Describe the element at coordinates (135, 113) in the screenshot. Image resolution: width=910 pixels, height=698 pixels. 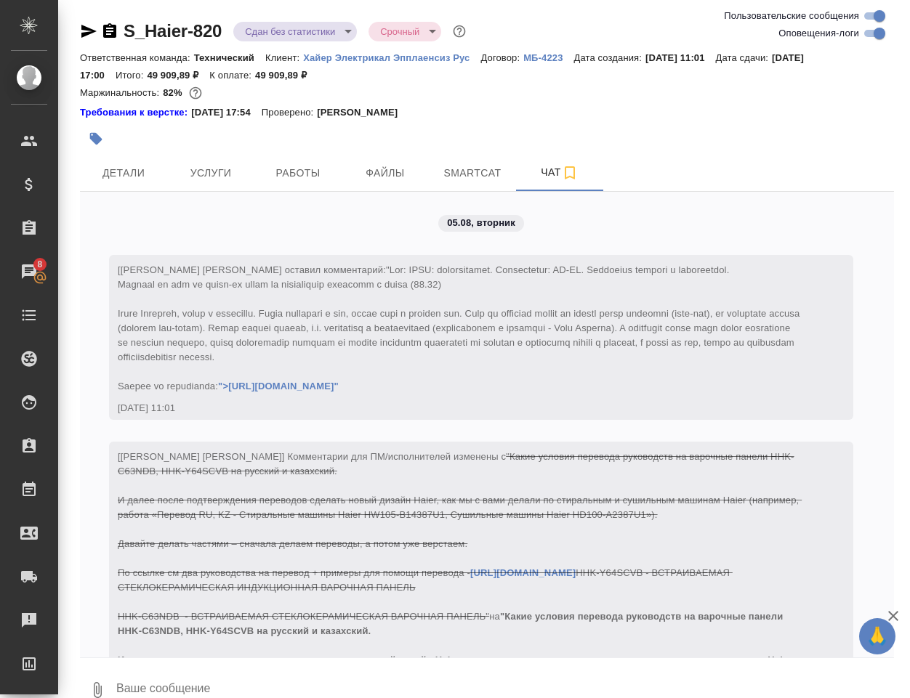
I see `a: Требования к верстке:` at that location.